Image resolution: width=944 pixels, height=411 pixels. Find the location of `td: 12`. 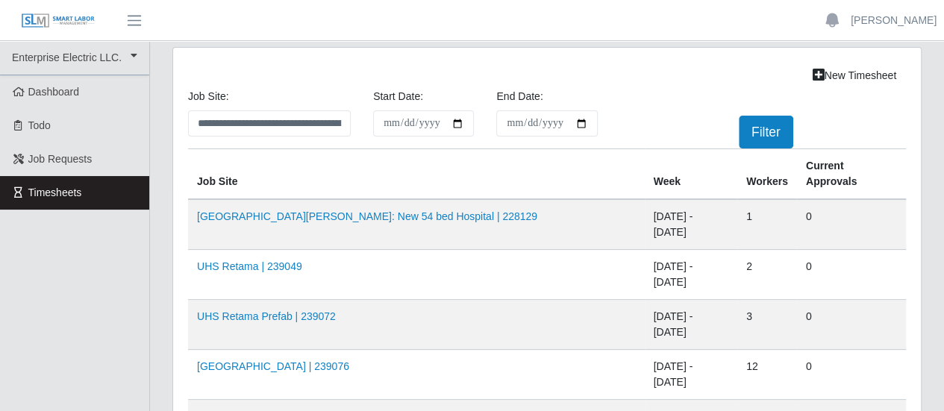

td: 12 is located at coordinates (767, 375).